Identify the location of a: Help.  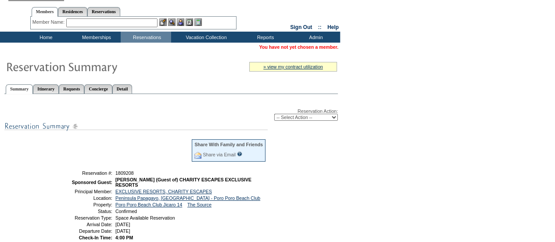
(333, 27).